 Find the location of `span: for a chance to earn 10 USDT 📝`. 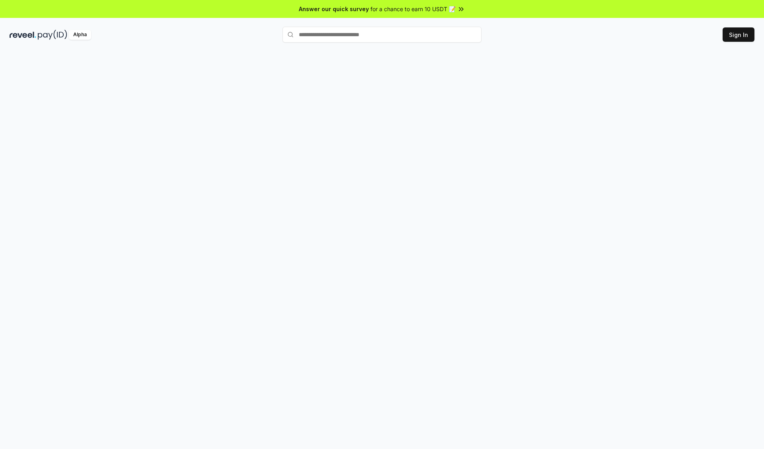

span: for a chance to earn 10 USDT 📝 is located at coordinates (413, 9).